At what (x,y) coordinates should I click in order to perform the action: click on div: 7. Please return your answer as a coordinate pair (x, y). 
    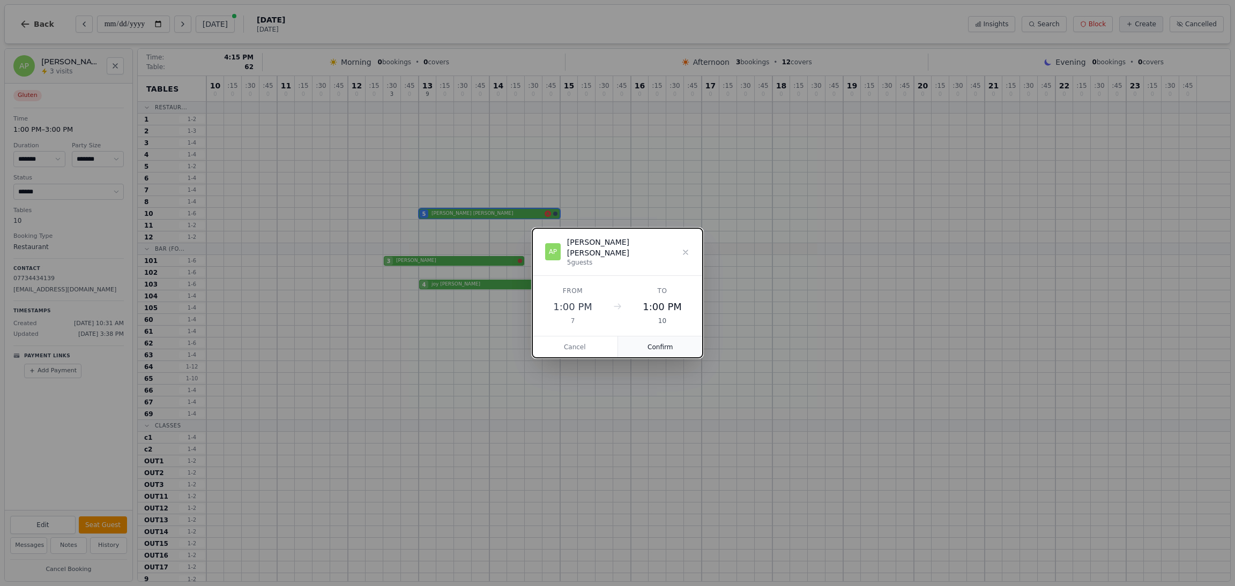
    Looking at the image, I should click on (572, 321).